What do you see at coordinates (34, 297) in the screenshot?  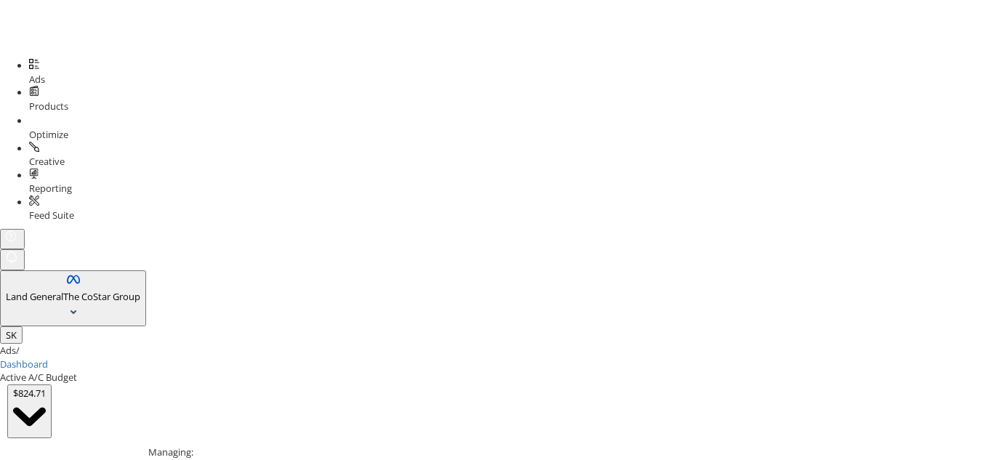 I see `span: Land General` at bounding box center [34, 297].